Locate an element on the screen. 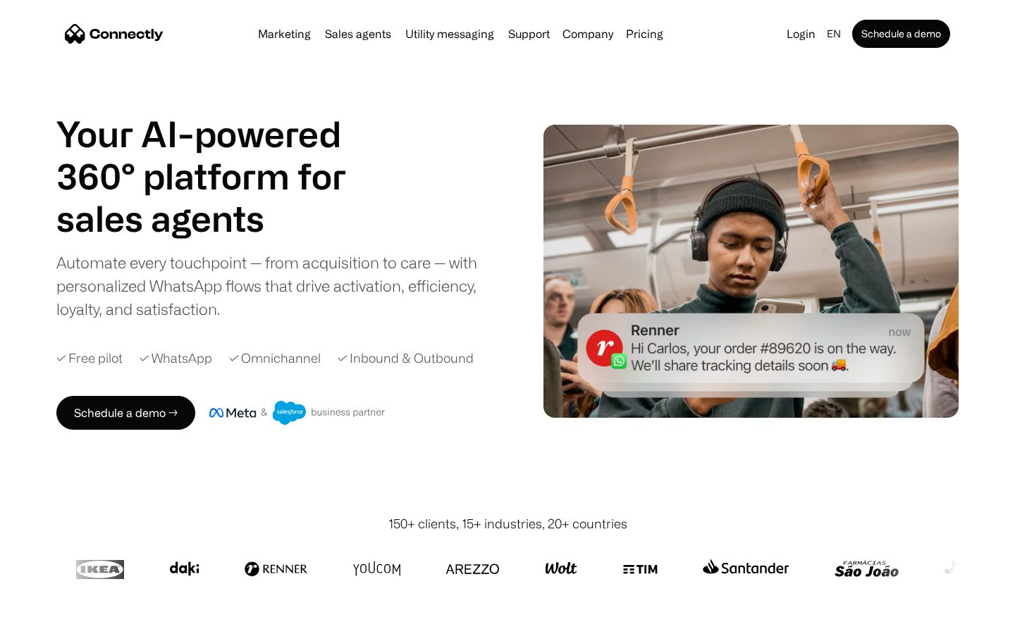 Image resolution: width=1015 pixels, height=634 pixels. h1: sales agents is located at coordinates (218, 218).